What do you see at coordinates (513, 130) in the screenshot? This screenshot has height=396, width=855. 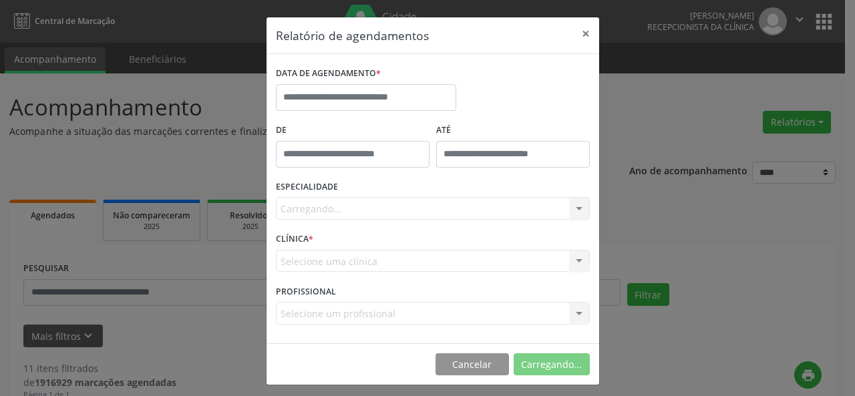 I see `label: ATÉ` at bounding box center [513, 130].